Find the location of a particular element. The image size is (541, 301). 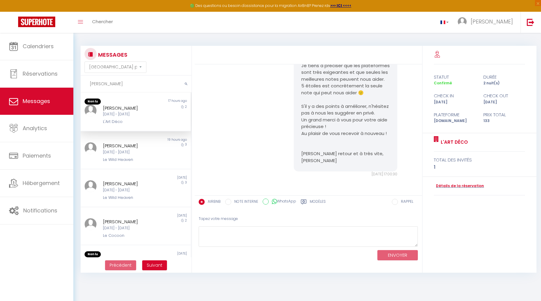

span: Paiements is located at coordinates (37, 156).